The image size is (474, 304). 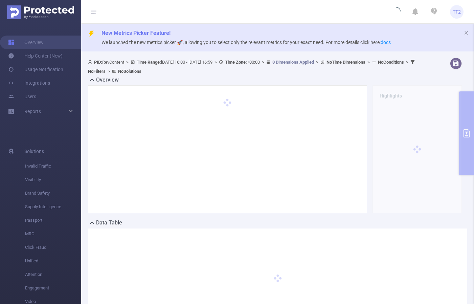 What do you see at coordinates (129, 71) in the screenshot?
I see `b: No Solutions` at bounding box center [129, 71].